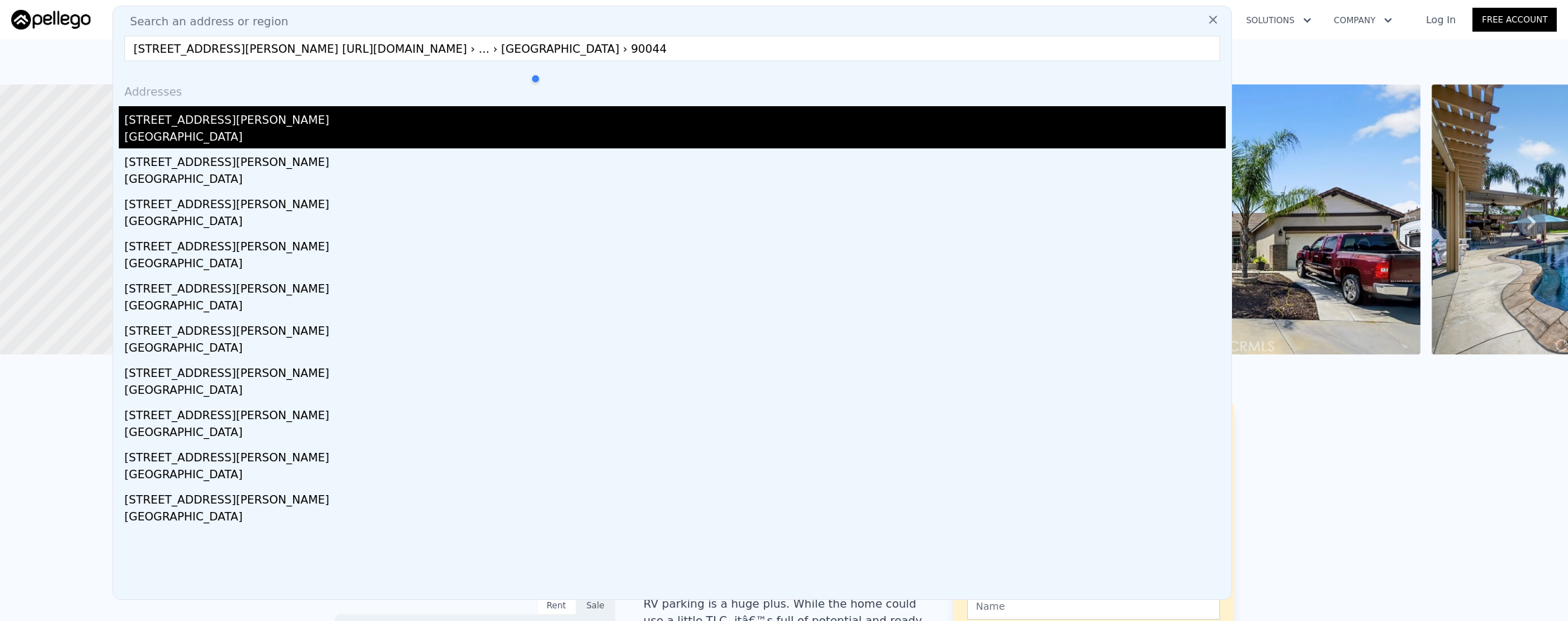 This screenshot has width=1568, height=621. Describe the element at coordinates (1363, 20) in the screenshot. I see `button: Company` at that location.